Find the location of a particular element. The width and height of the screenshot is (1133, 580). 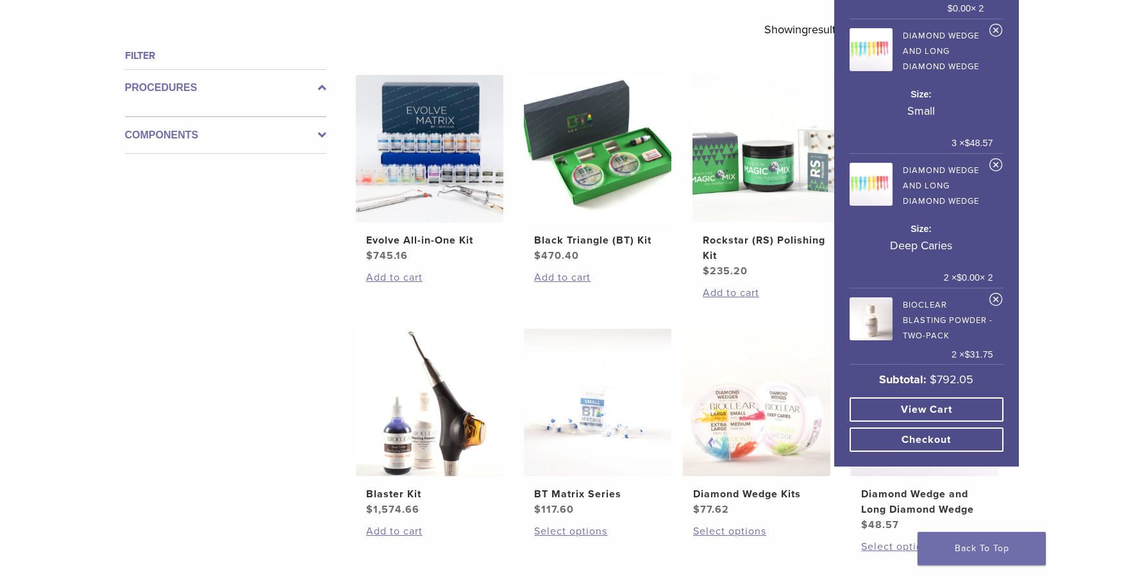

img: Diamond Wedge Kits is located at coordinates (757, 403).